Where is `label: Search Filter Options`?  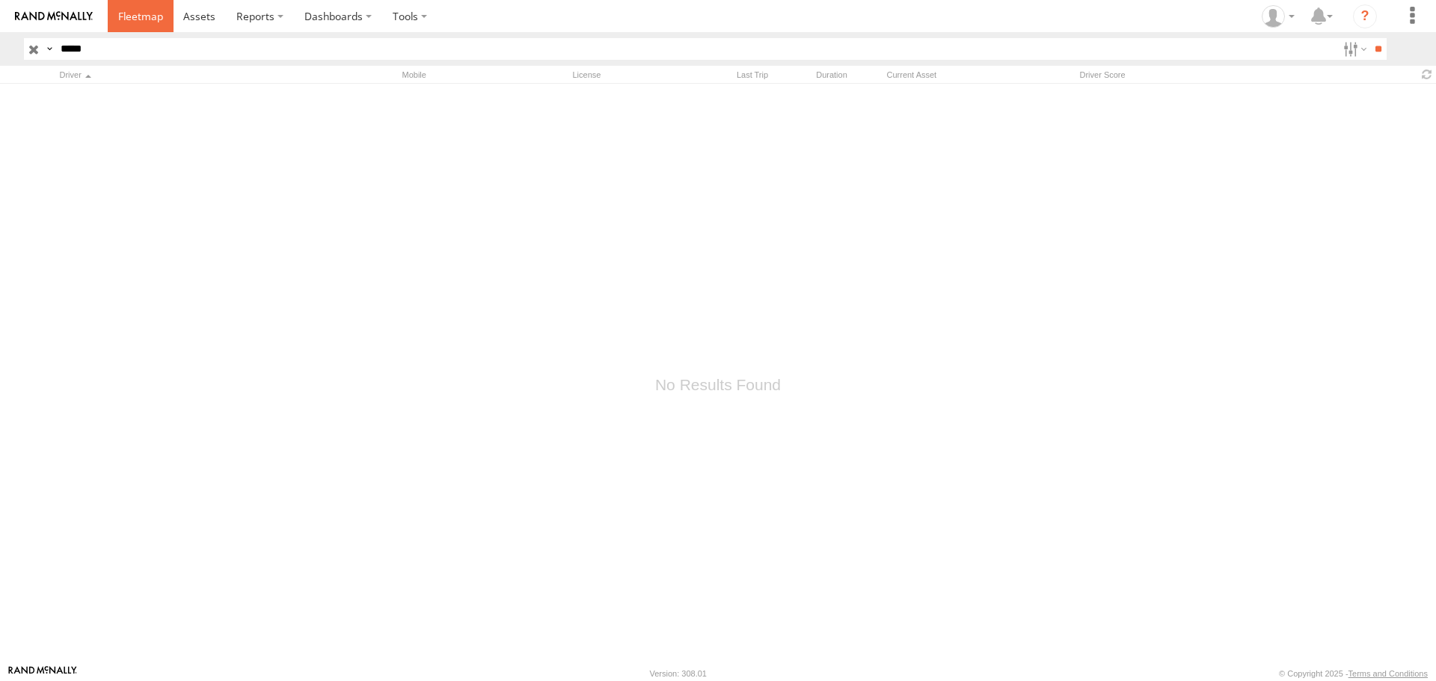
label: Search Filter Options is located at coordinates (1353, 49).